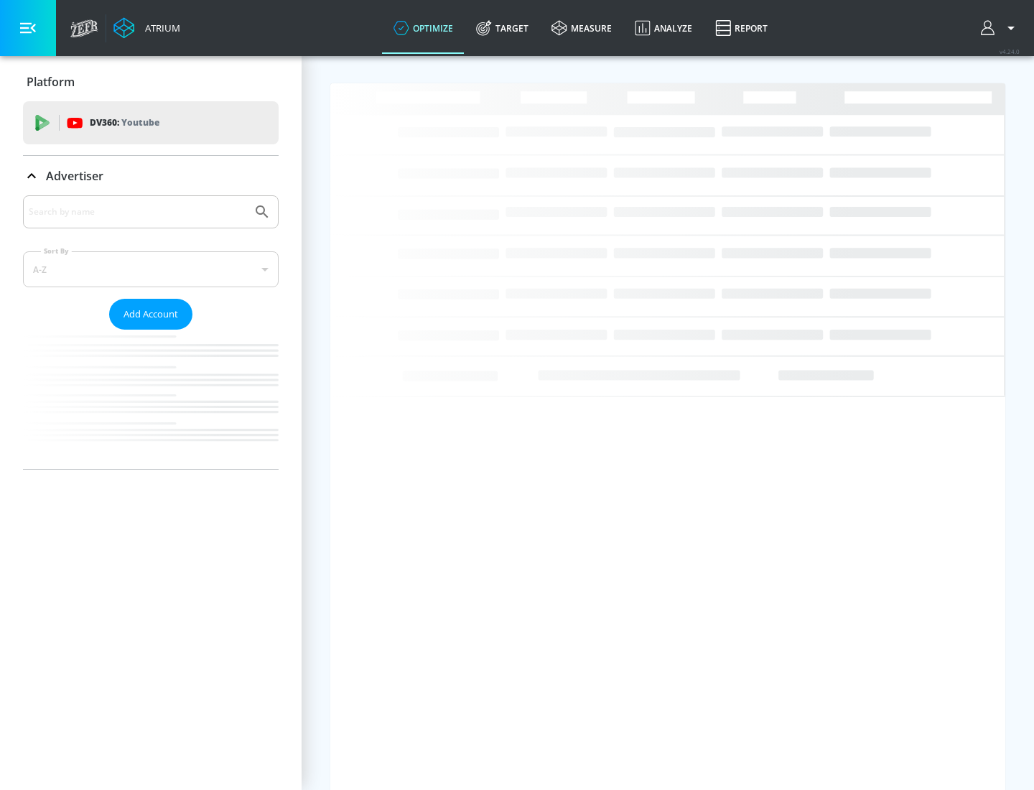  What do you see at coordinates (151, 399) in the screenshot?
I see `nav: list of Advertiser` at bounding box center [151, 399].